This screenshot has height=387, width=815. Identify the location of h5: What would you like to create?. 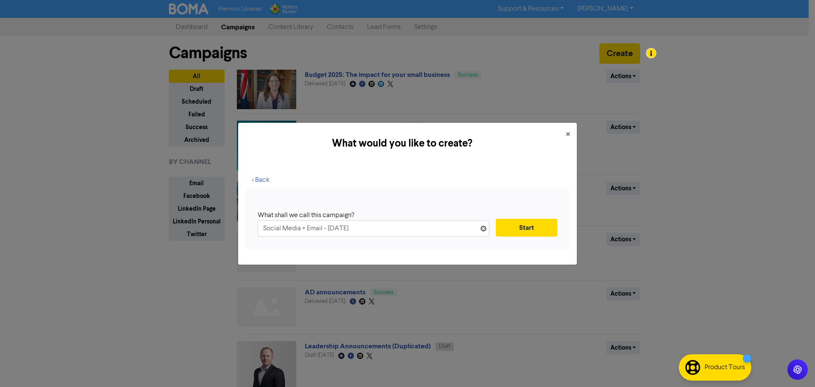
(402, 143).